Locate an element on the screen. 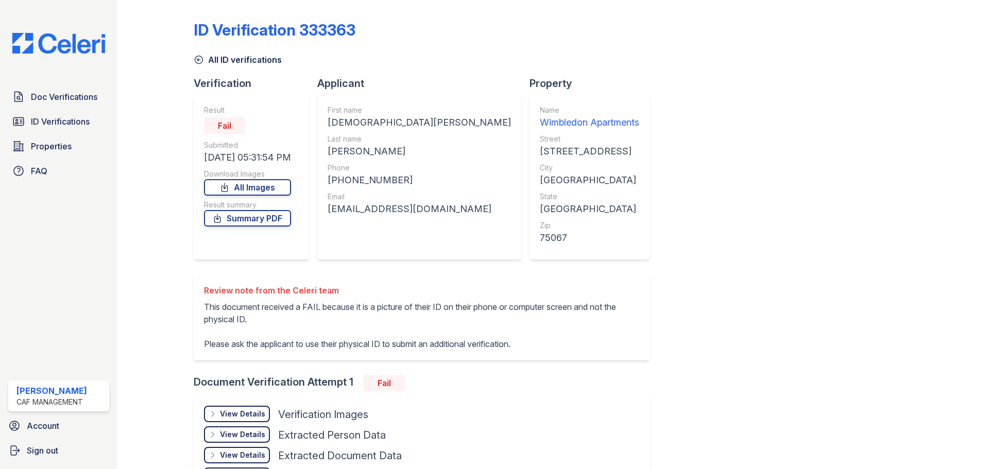 Image resolution: width=989 pixels, height=469 pixels. span: Sign out is located at coordinates (42, 451).